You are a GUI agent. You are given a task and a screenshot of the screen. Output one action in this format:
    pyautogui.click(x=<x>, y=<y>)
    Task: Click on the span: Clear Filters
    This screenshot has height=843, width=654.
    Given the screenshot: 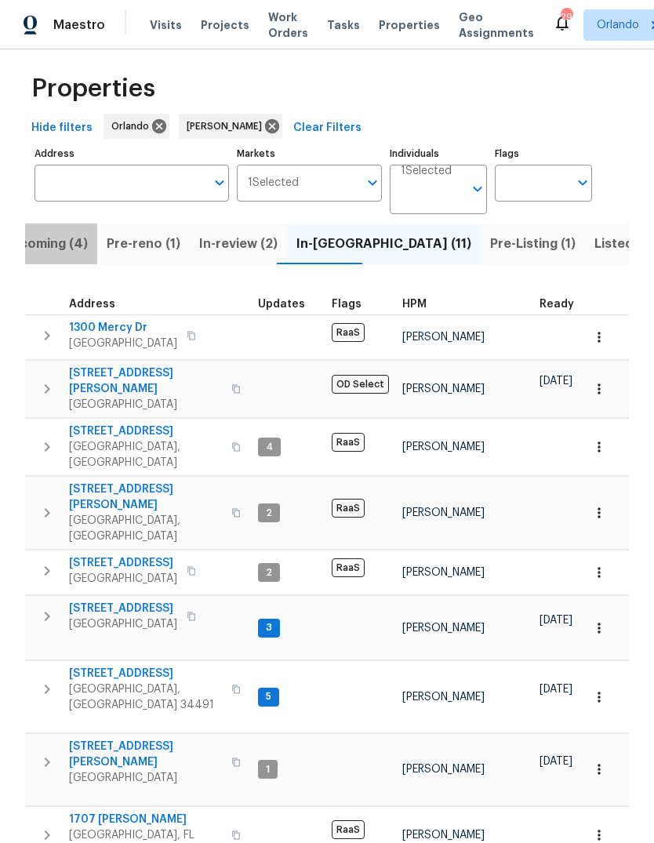 What is the action you would take?
    pyautogui.click(x=327, y=128)
    